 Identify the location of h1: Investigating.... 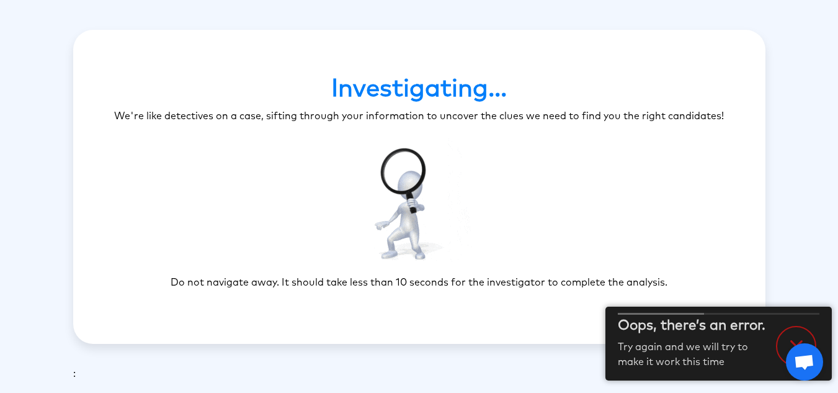
(419, 89).